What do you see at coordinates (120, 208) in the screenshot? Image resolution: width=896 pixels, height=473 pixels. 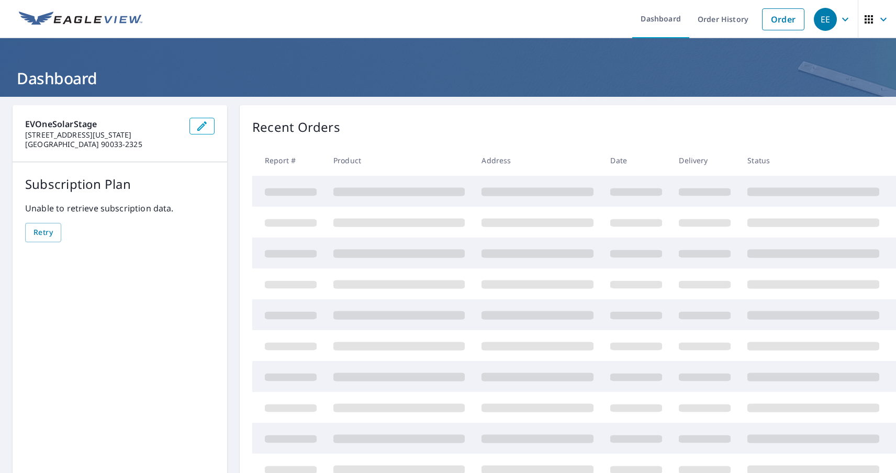 I see `p: Unable to retrieve subscription data.` at bounding box center [120, 208].